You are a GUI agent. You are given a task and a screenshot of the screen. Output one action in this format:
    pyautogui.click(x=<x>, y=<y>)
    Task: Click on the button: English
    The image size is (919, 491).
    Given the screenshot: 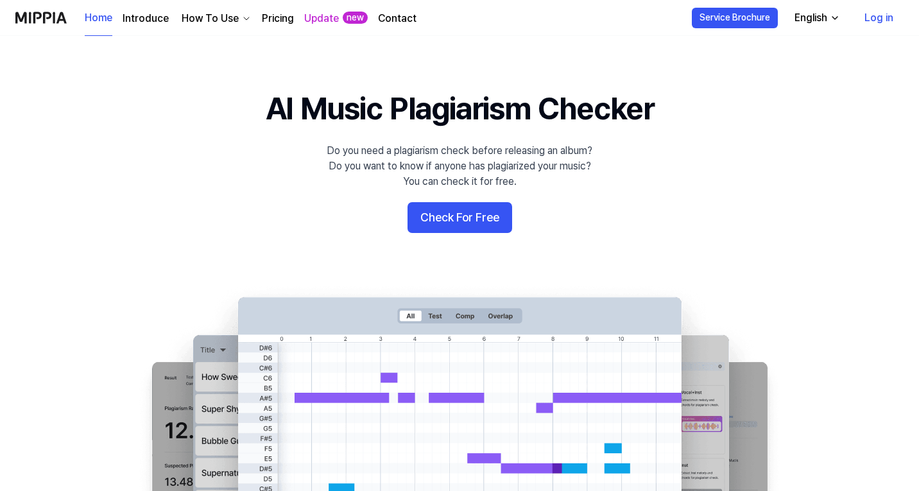 What is the action you would take?
    pyautogui.click(x=815, y=18)
    